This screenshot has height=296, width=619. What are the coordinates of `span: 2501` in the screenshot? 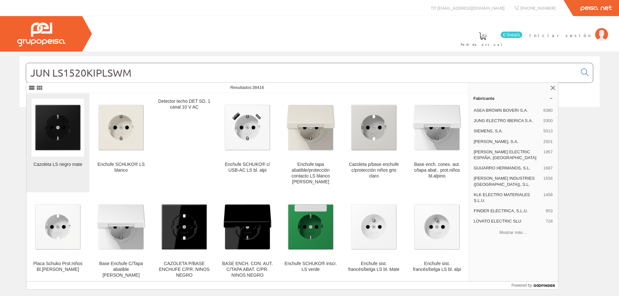 It's located at (548, 142).